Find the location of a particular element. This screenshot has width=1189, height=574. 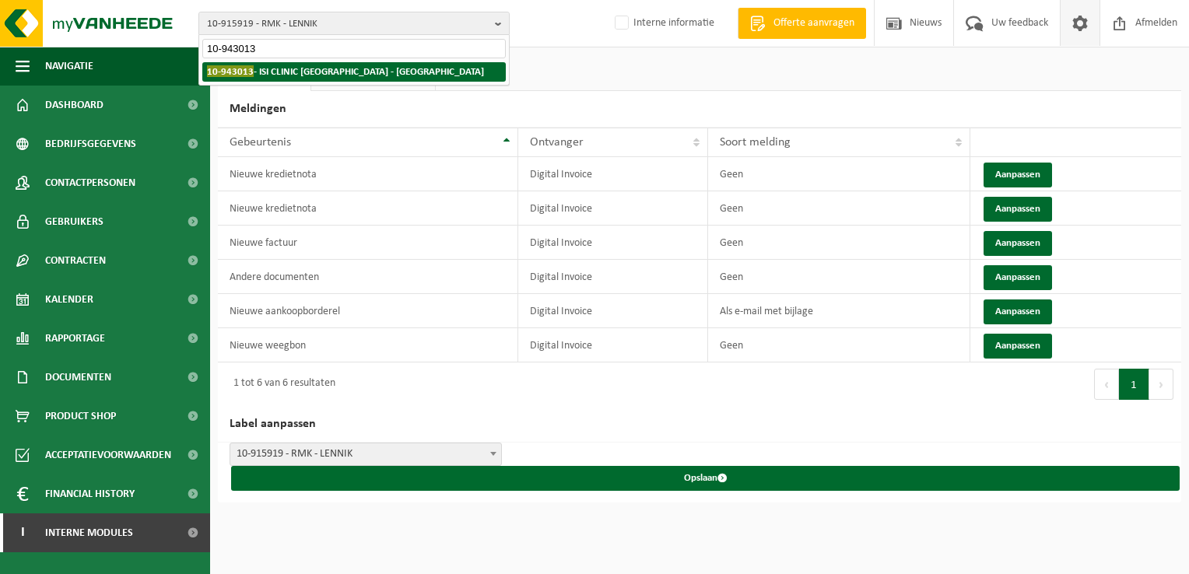

a: Offerte aanvragen is located at coordinates (801, 23).